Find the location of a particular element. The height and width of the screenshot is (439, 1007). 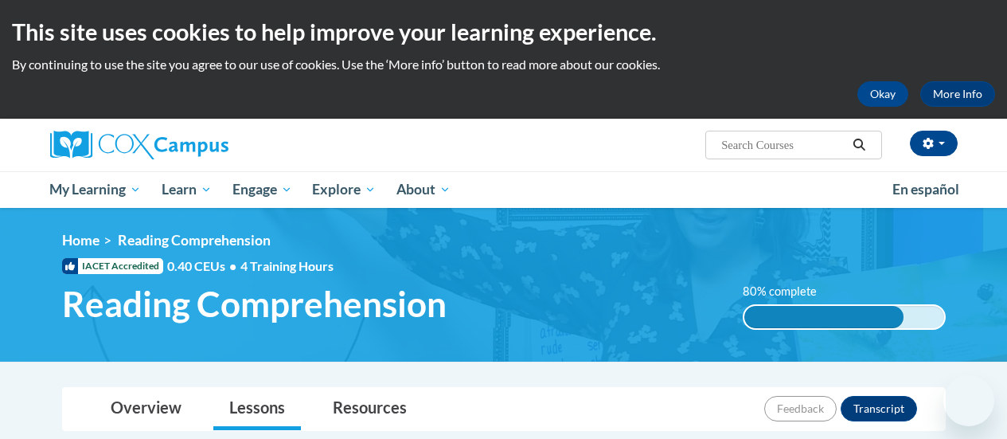

span: About is located at coordinates (424, 189).